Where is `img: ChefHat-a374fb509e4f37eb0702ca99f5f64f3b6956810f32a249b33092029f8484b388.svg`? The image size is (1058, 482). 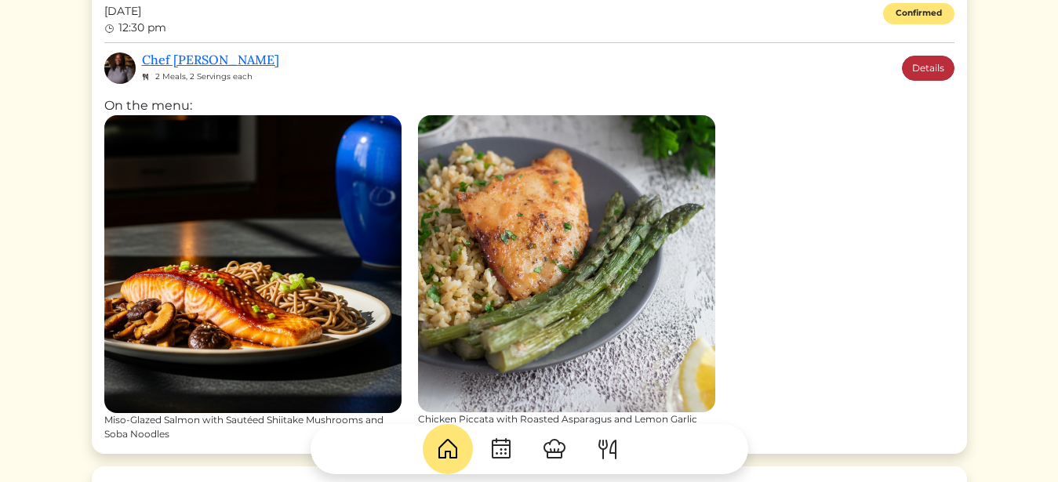 img: ChefHat-a374fb509e4f37eb0702ca99f5f64f3b6956810f32a249b33092029f8484b388.svg is located at coordinates (555, 449).